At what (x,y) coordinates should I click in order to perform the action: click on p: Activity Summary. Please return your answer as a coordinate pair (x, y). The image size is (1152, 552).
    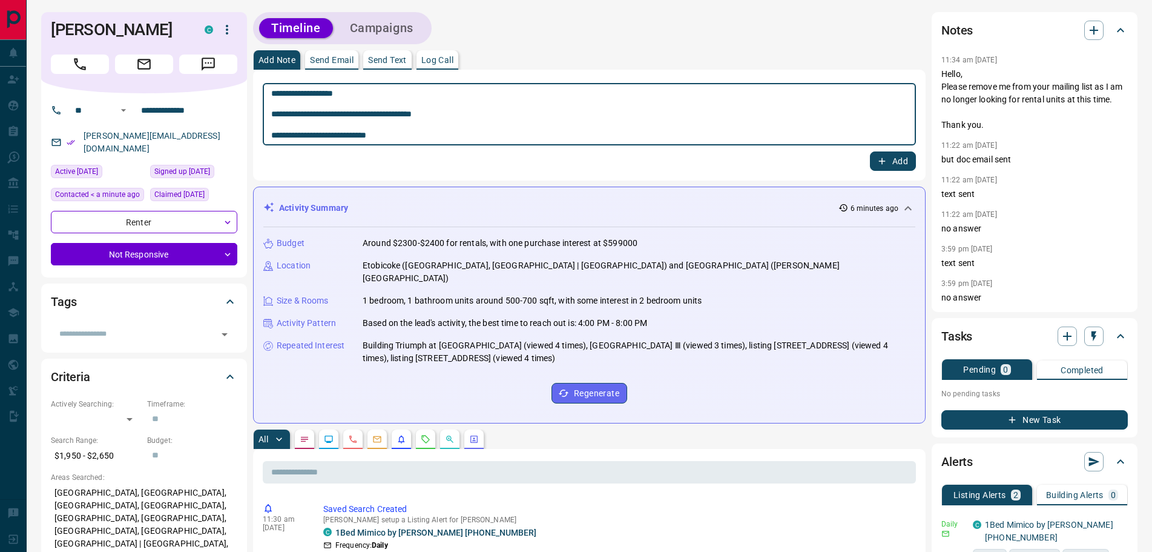
    Looking at the image, I should click on (314, 208).